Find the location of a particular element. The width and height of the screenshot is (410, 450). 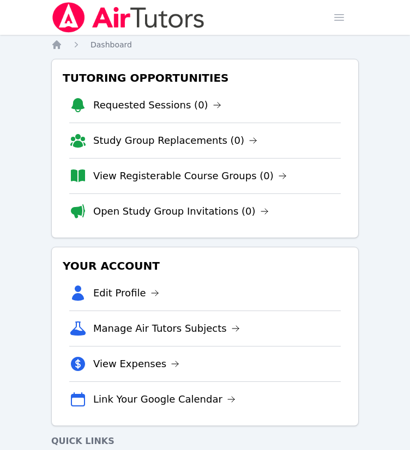

h3: Your Account is located at coordinates (205, 266).